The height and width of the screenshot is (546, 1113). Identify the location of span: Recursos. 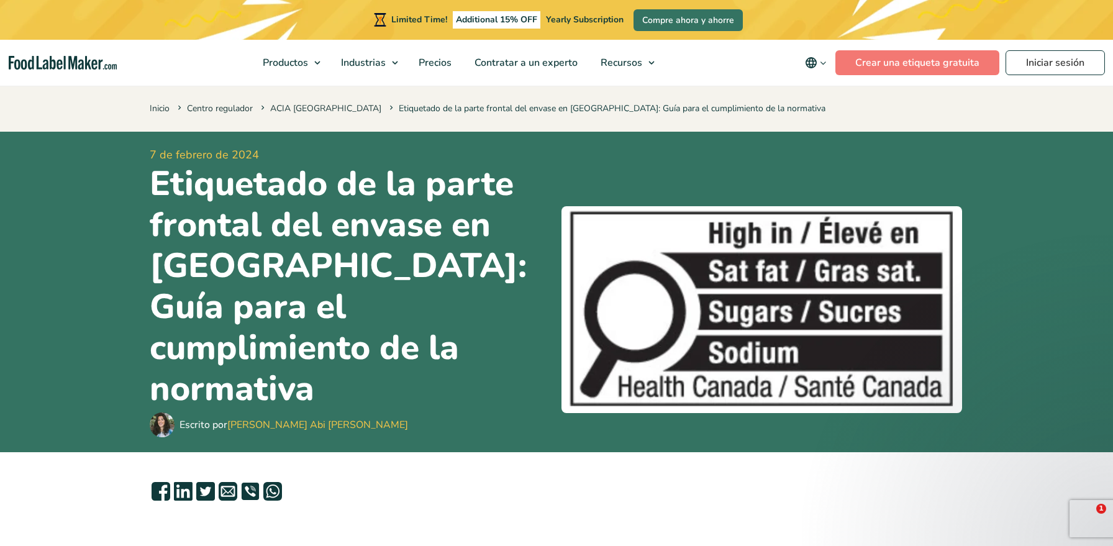
(620, 63).